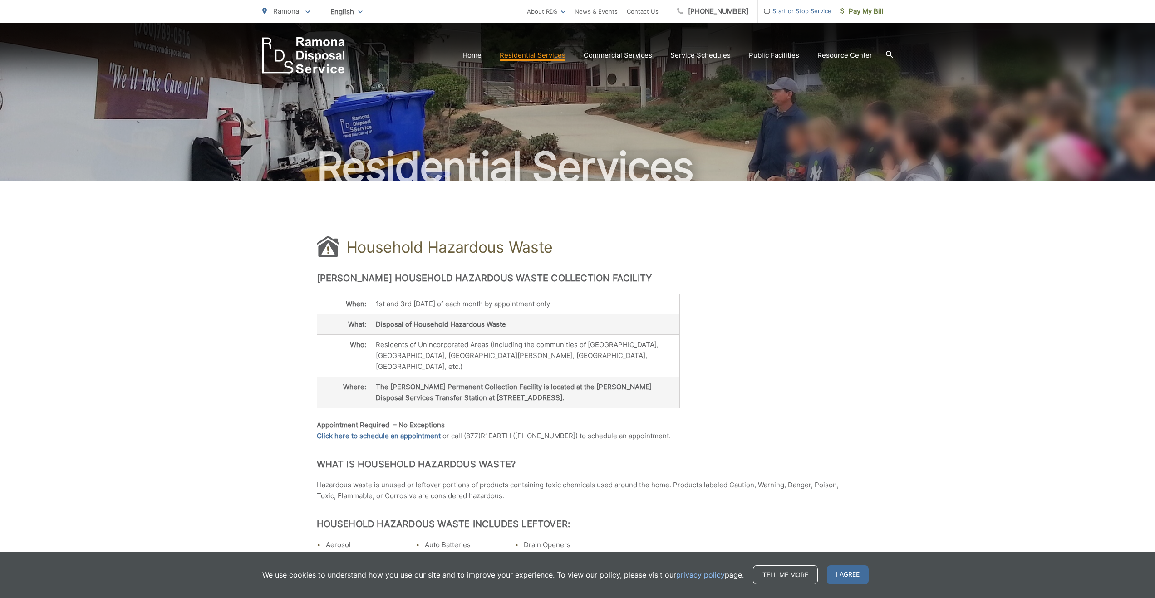  What do you see at coordinates (364, 545) in the screenshot?
I see `li: Aerosol` at bounding box center [364, 545].